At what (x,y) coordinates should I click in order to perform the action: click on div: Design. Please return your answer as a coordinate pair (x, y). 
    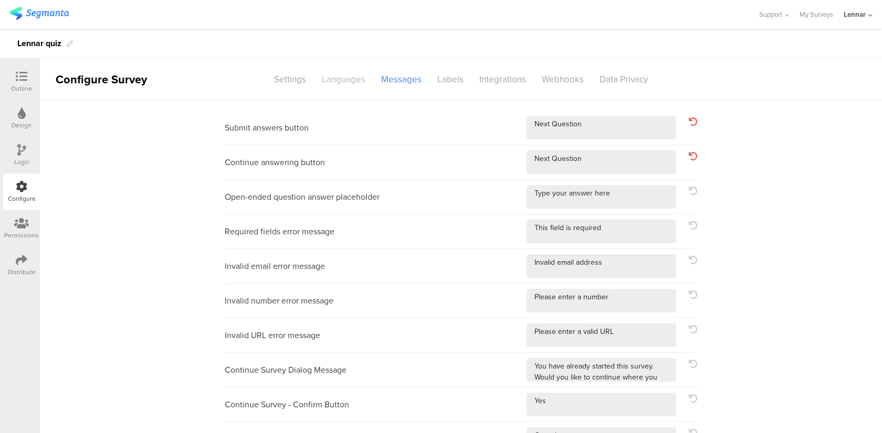
    Looking at the image, I should click on (22, 125).